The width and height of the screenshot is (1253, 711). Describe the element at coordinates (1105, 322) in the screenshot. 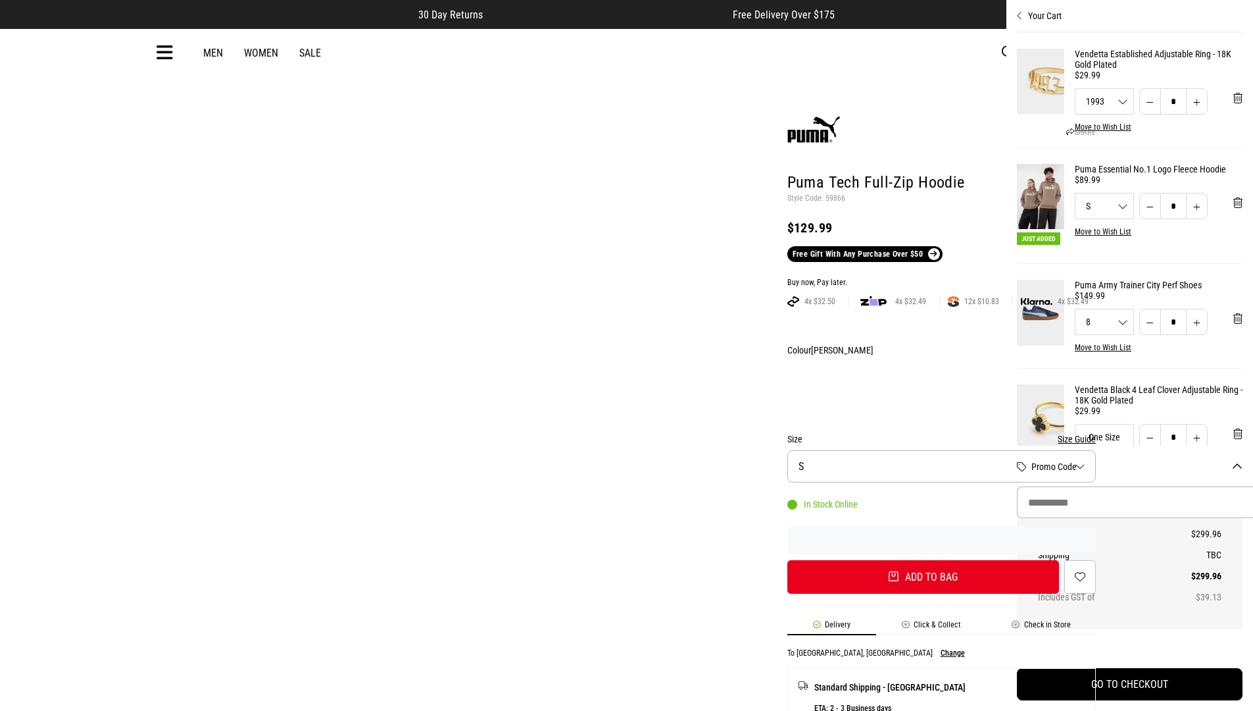

I see `span: 8` at that location.